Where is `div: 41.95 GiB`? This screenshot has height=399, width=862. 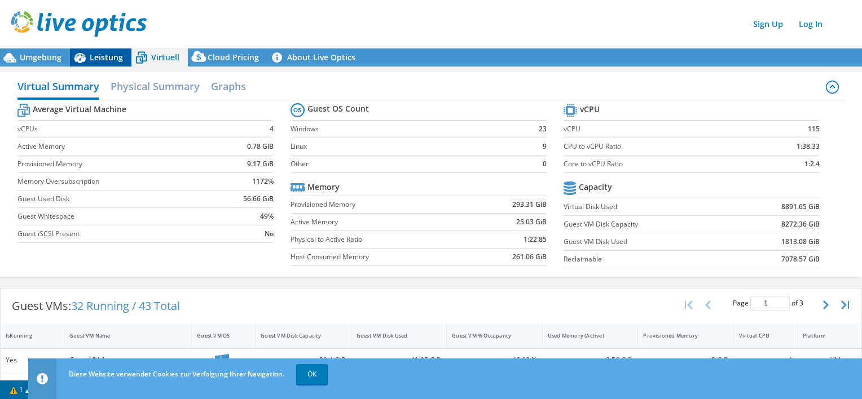 div: 41.95 GiB is located at coordinates (399, 360).